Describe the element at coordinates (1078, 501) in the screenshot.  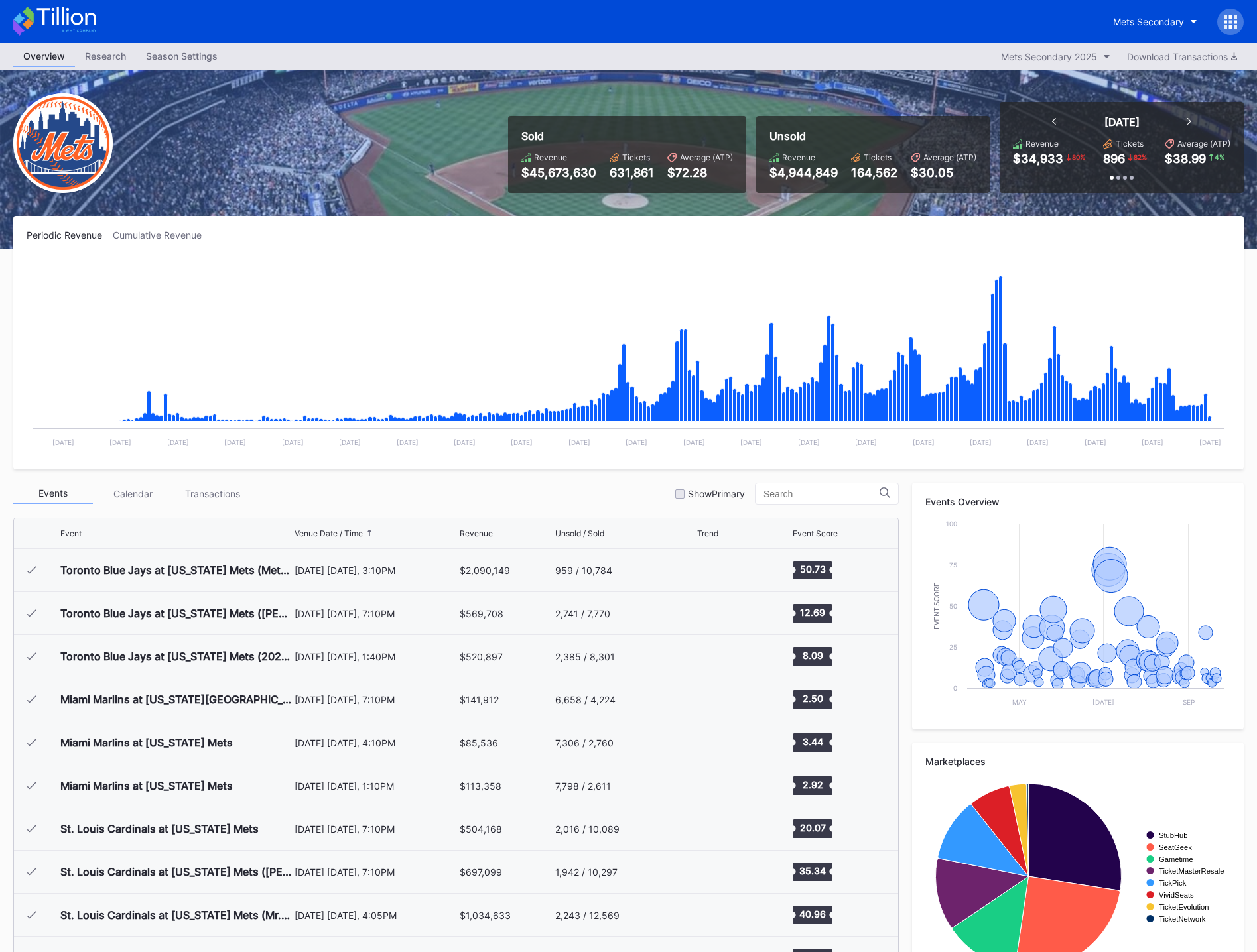
I see `div: Events Overview` at that location.